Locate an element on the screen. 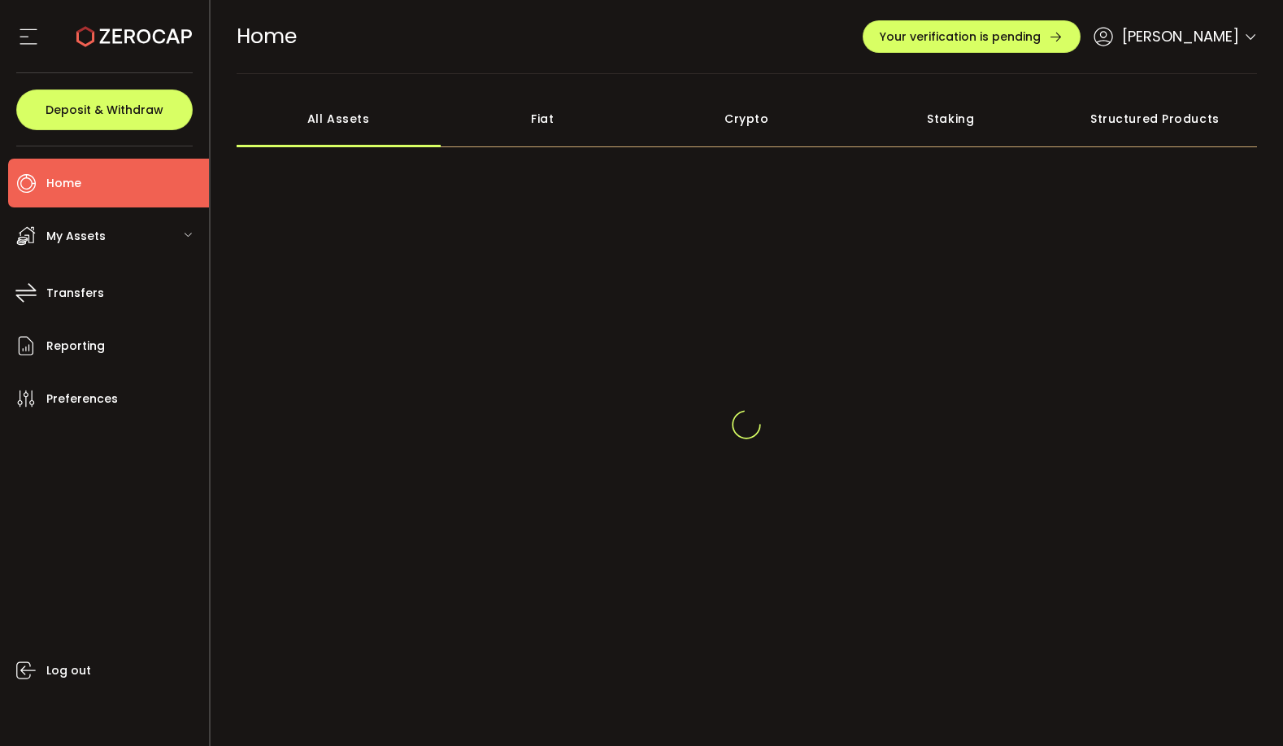 Image resolution: width=1283 pixels, height=746 pixels. button: Deposit & Withdraw is located at coordinates (104, 110).